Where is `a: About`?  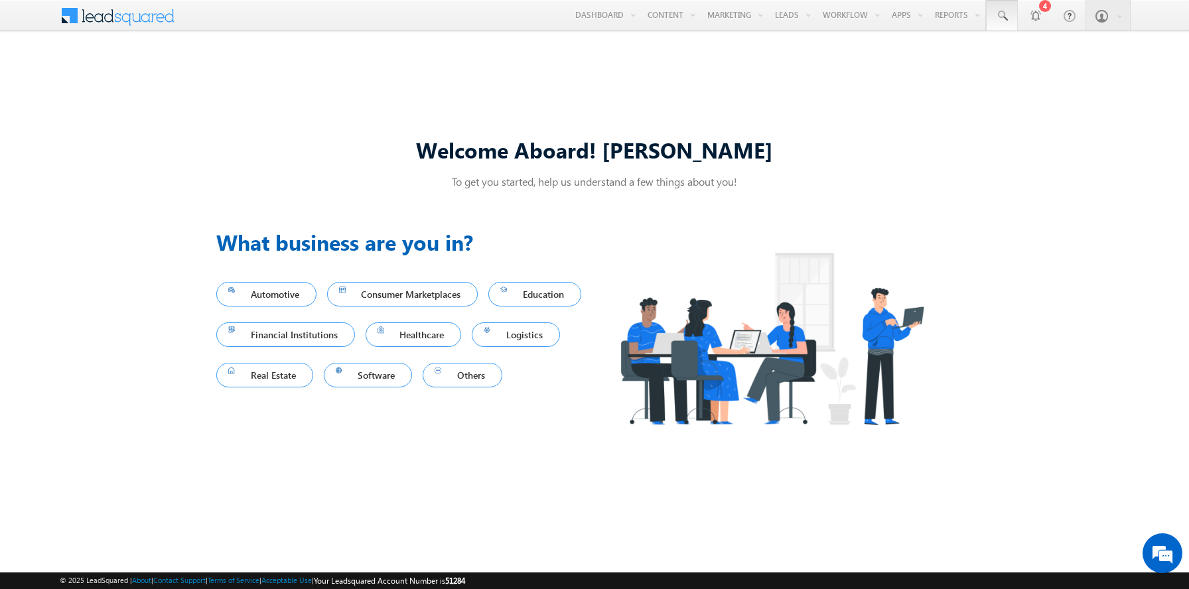 a: About is located at coordinates (141, 580).